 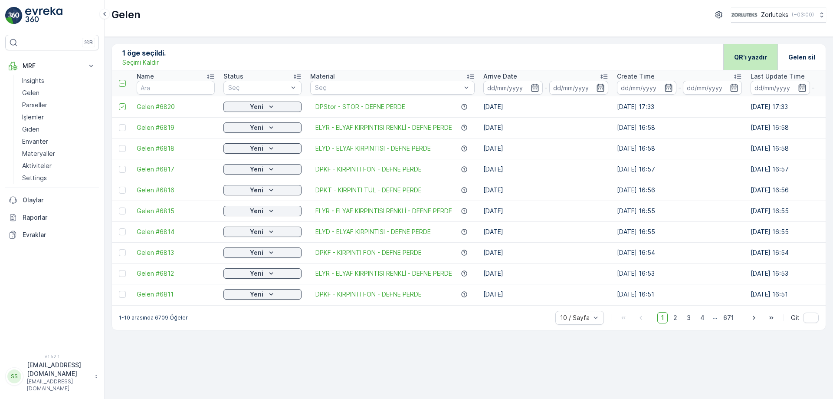 I want to click on p: MRF, so click(x=52, y=66).